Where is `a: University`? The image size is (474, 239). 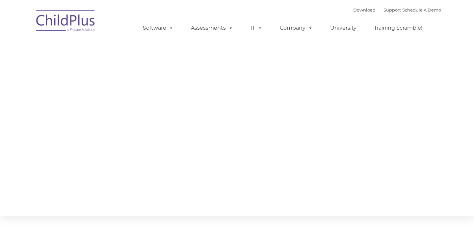 a: University is located at coordinates (344, 28).